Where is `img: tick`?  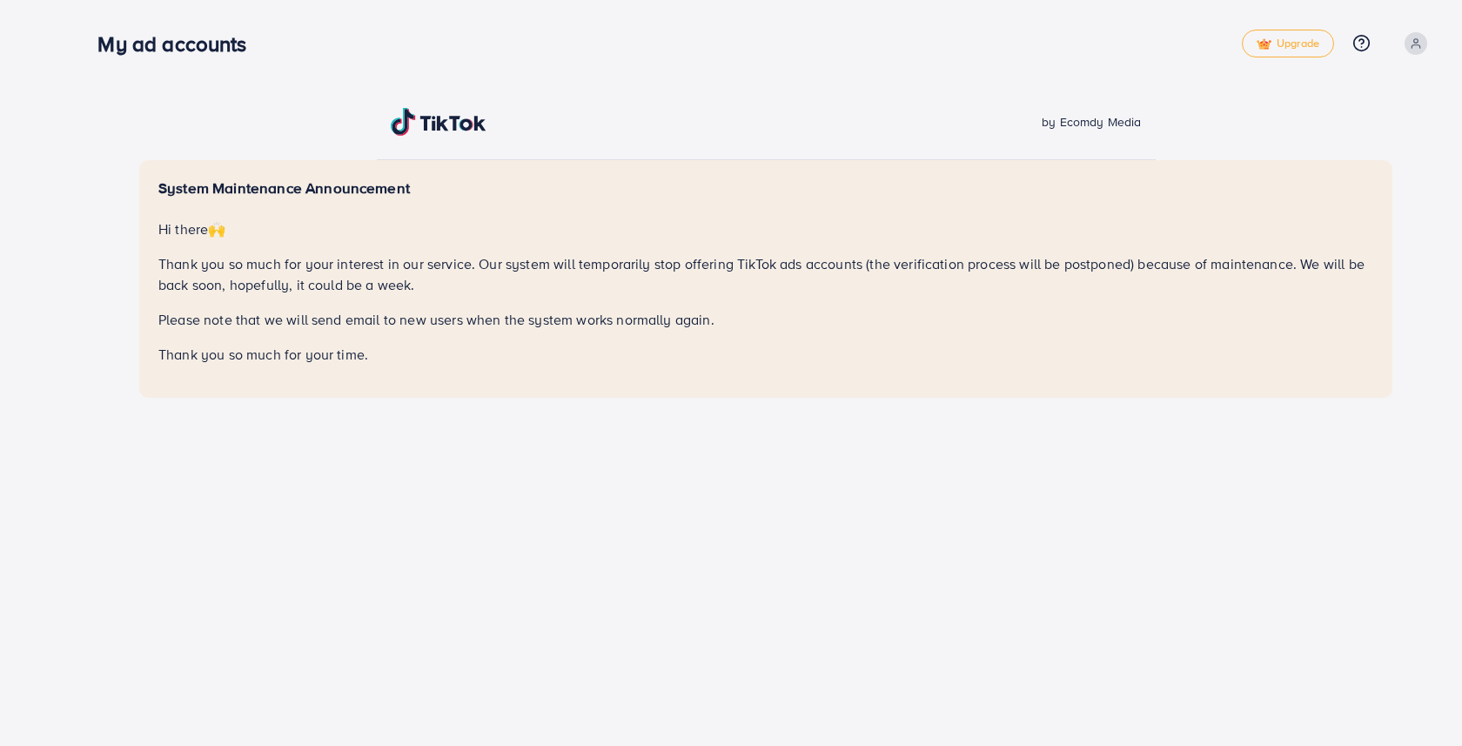
img: tick is located at coordinates (1264, 44).